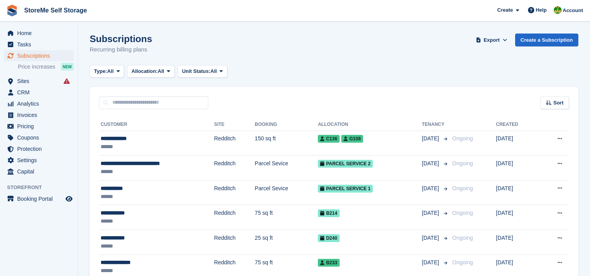  What do you see at coordinates (491, 40) in the screenshot?
I see `button: Export` at bounding box center [491, 40].